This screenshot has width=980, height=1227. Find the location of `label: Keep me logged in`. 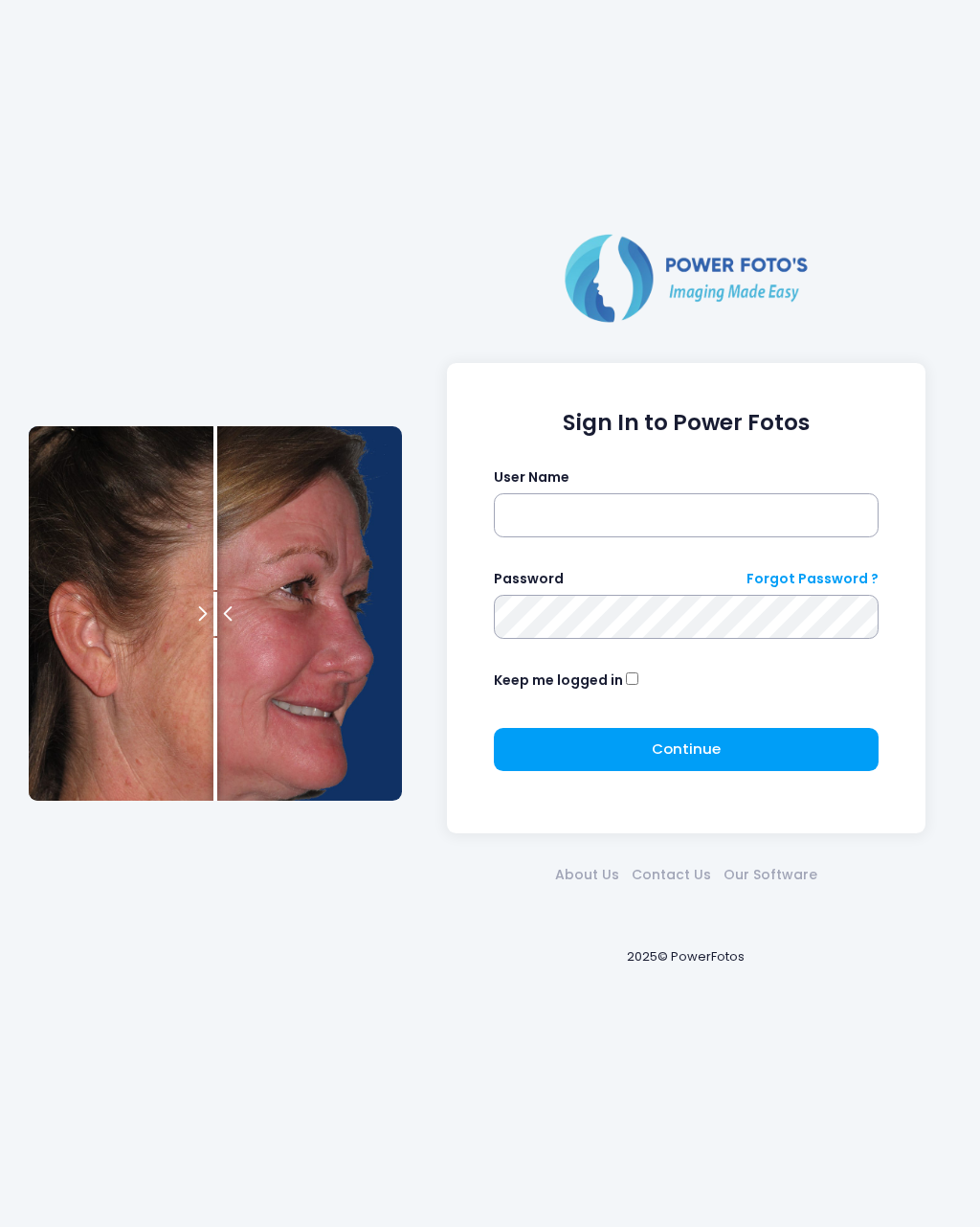

label: Keep me logged in is located at coordinates (558, 680).